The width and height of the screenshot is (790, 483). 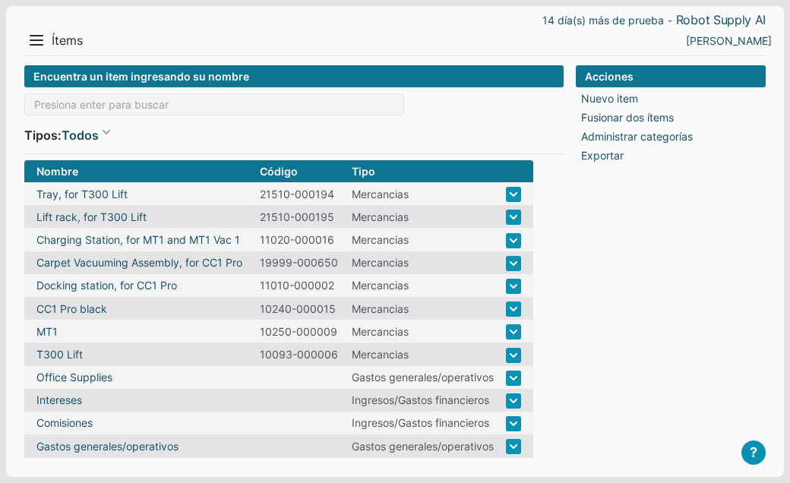 What do you see at coordinates (138, 239) in the screenshot?
I see `a: Charging Station, for MT1 and MT1 Vac 1` at bounding box center [138, 239].